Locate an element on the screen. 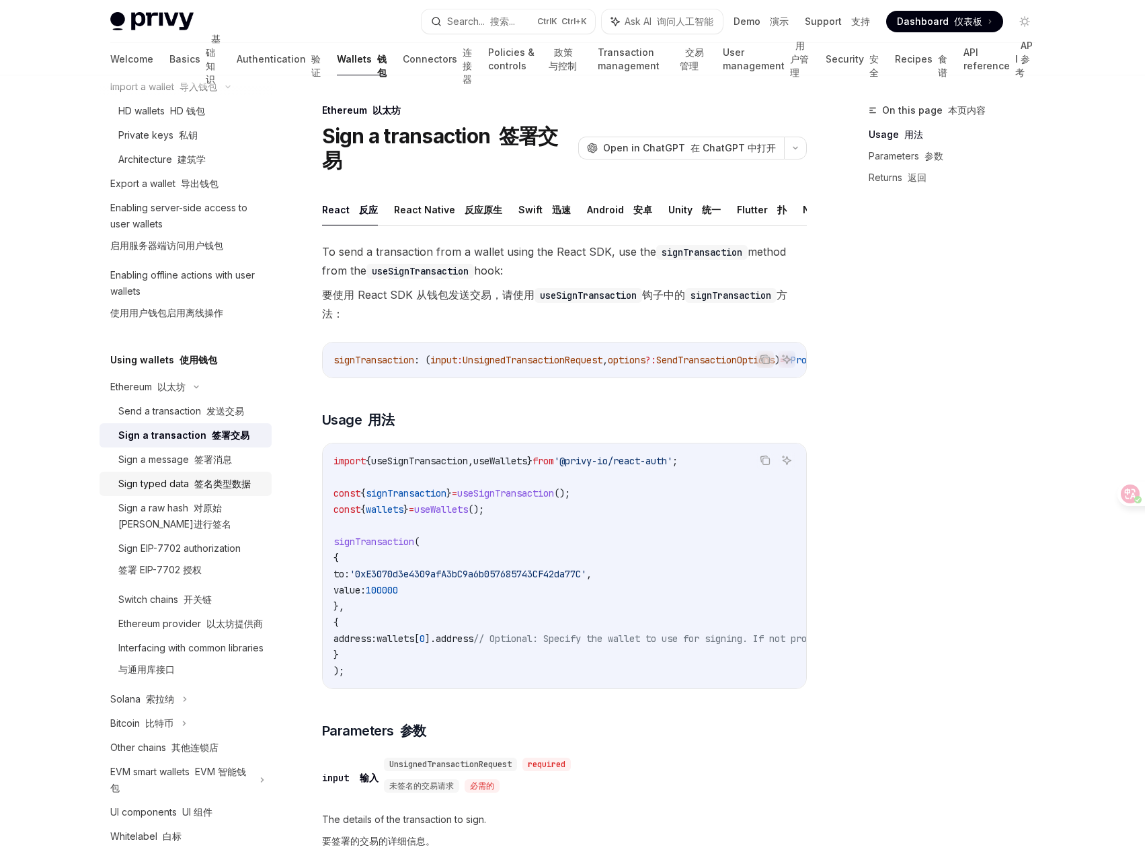  div: 必需的 is located at coordinates (482, 786).